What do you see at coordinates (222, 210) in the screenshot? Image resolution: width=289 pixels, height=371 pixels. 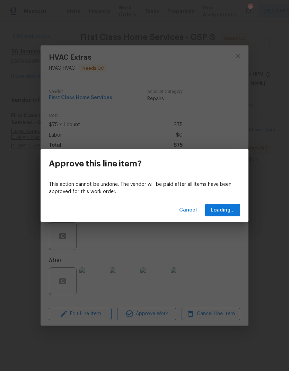 I see `button: Loading...` at bounding box center [222, 210].